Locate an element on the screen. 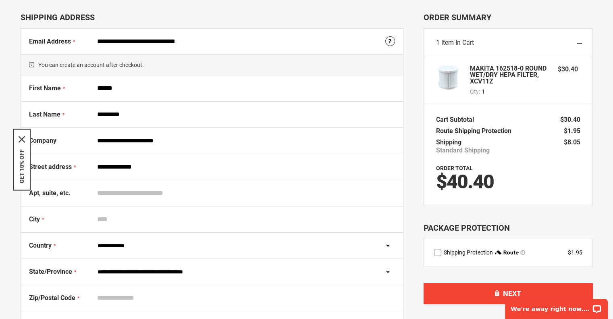 The width and height of the screenshot is (613, 319). div: $1.95 is located at coordinates (575, 252).